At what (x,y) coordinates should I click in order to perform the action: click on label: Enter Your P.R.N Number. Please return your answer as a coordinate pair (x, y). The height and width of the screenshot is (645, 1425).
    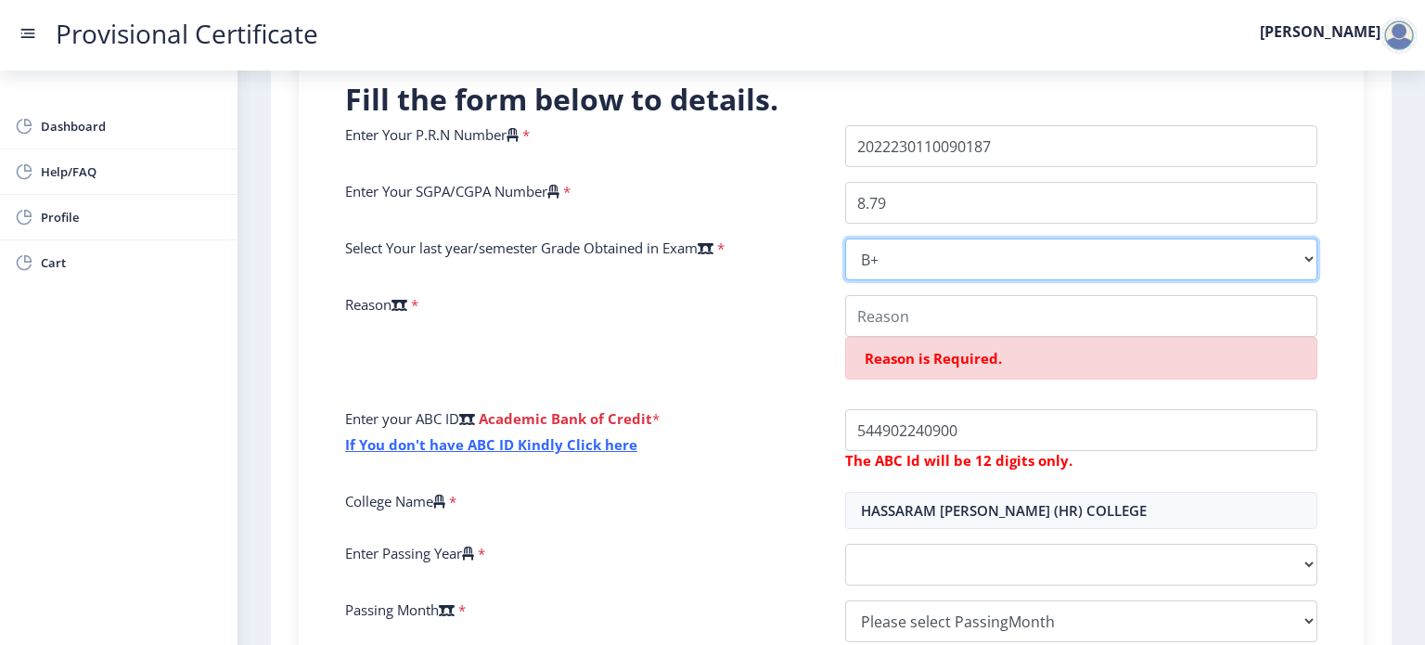
    Looking at the image, I should click on (431, 135).